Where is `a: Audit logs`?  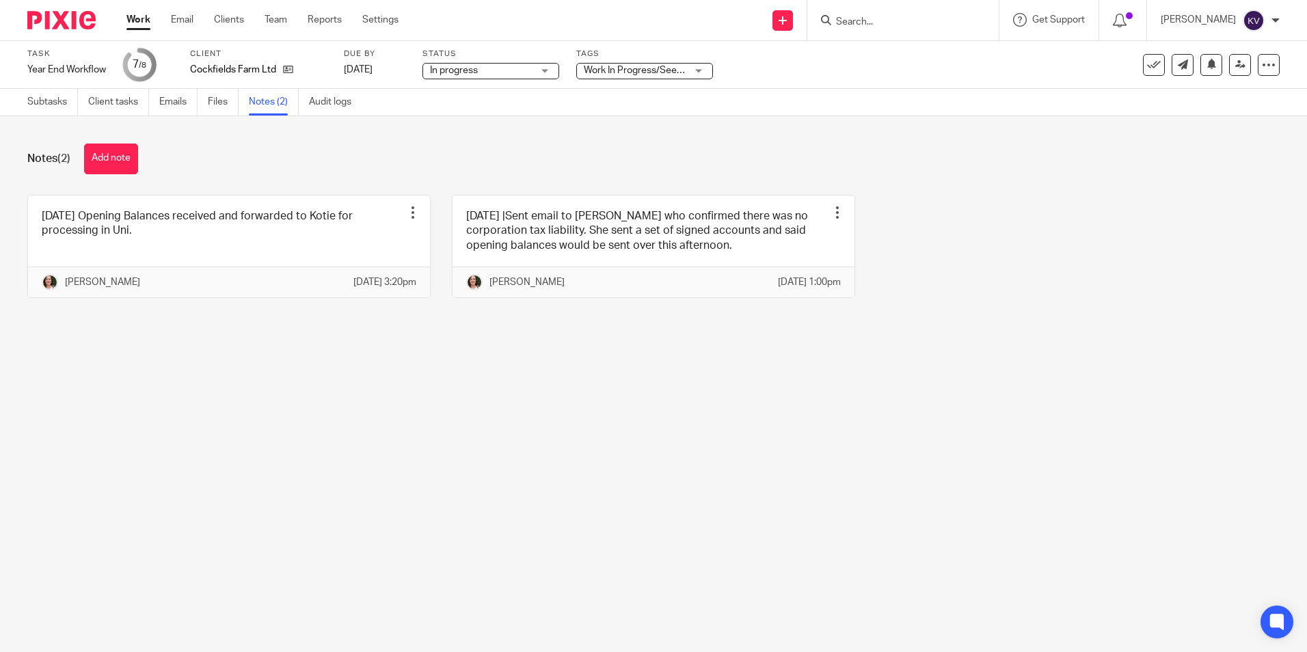 a: Audit logs is located at coordinates (335, 102).